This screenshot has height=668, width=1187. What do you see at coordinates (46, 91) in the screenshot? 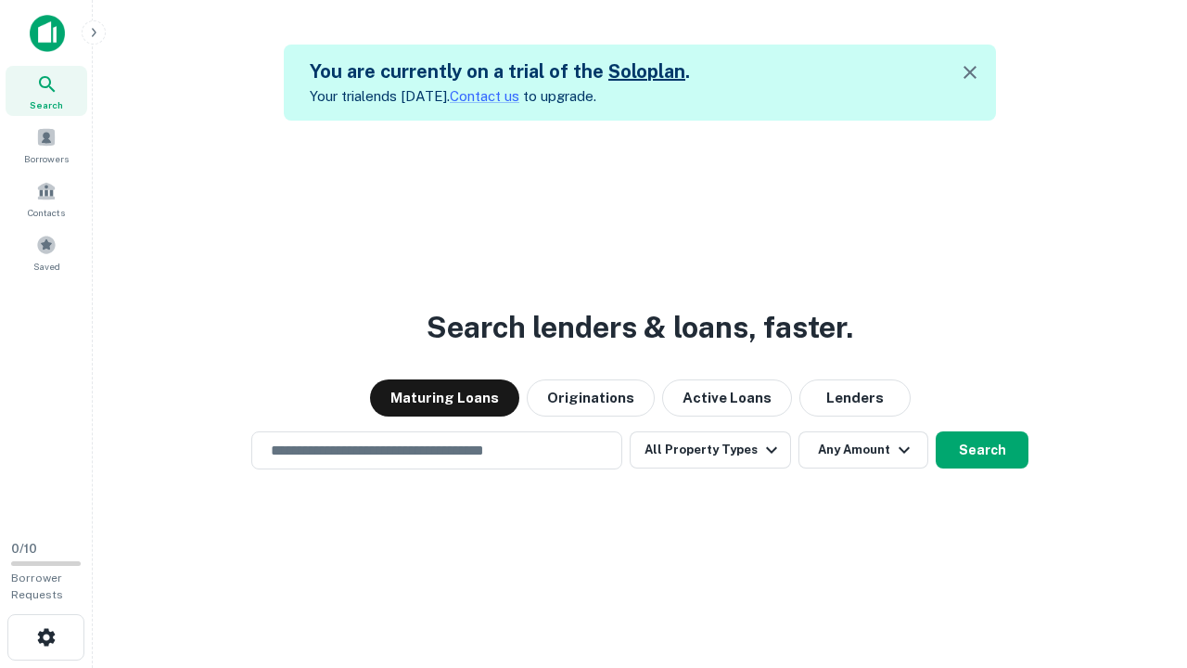
I see `div: Search` at bounding box center [46, 91].